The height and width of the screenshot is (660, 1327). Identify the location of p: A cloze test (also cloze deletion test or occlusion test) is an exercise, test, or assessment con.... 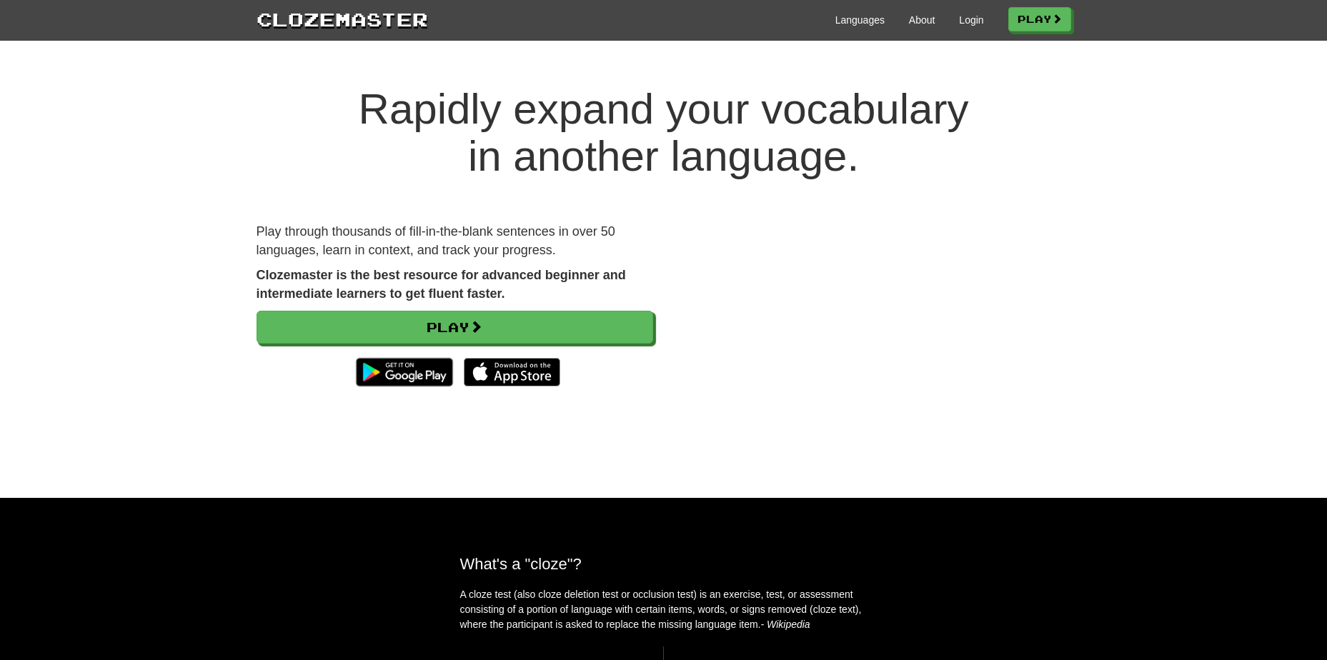
(664, 609).